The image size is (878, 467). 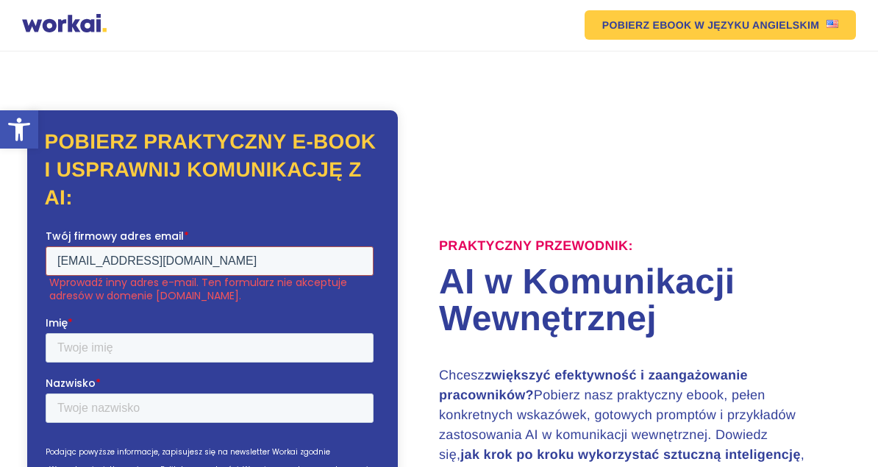 I want to click on a: Warunkami użytkowania, so click(x=51, y=241).